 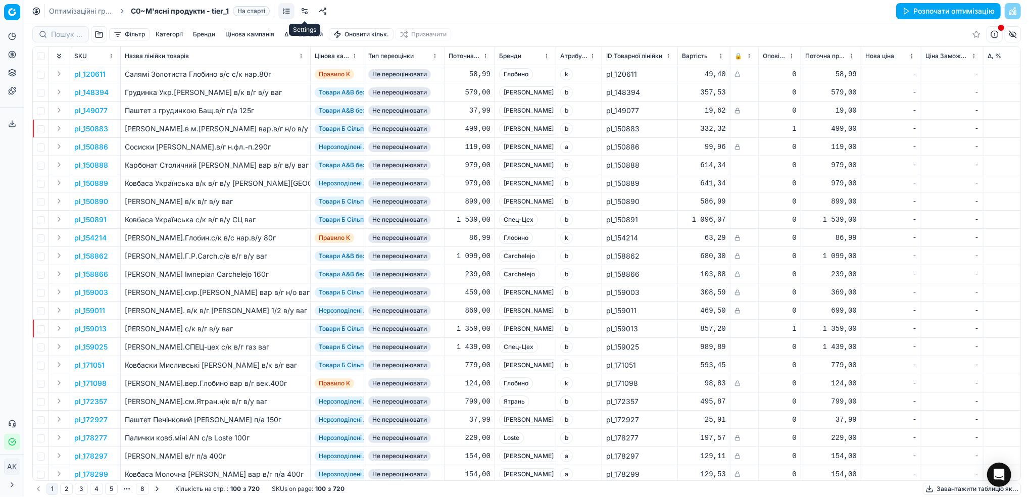 What do you see at coordinates (180, 11) in the screenshot?
I see `span: C0~М'ясні продукти - tier_1` at bounding box center [180, 11].